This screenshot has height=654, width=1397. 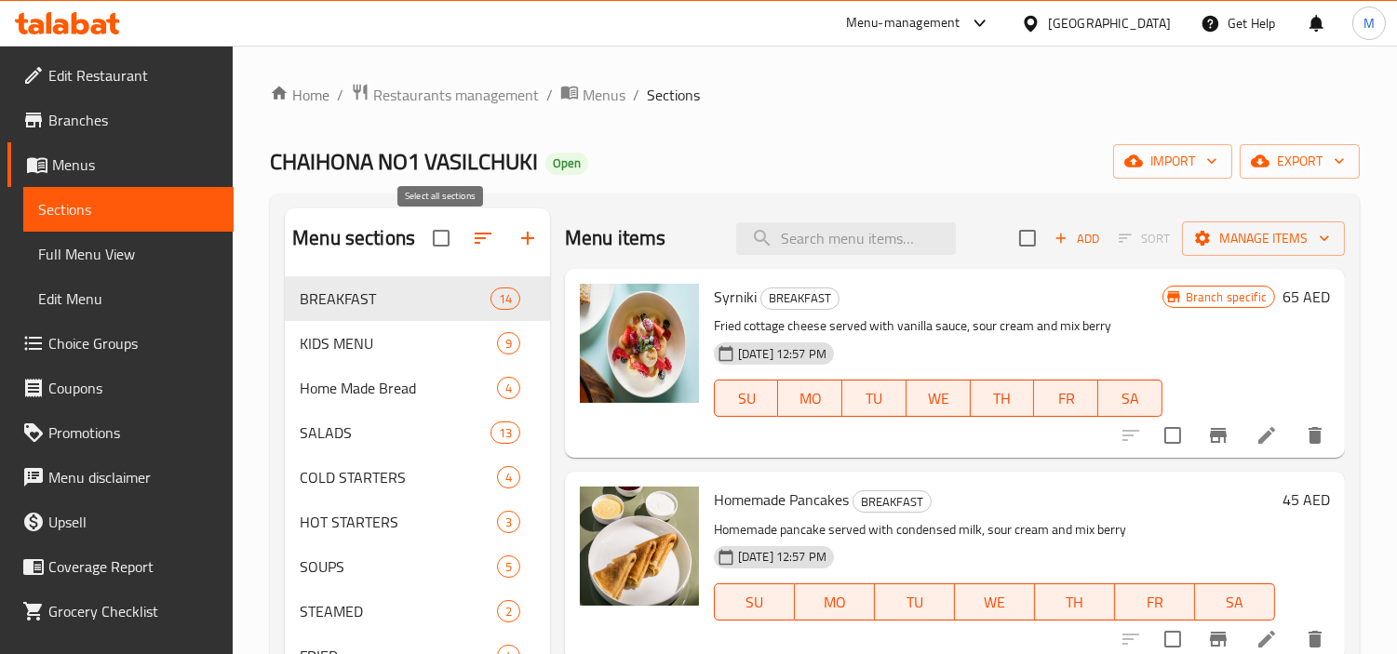 What do you see at coordinates (120, 477) in the screenshot?
I see `a: Menu disclaimer` at bounding box center [120, 477].